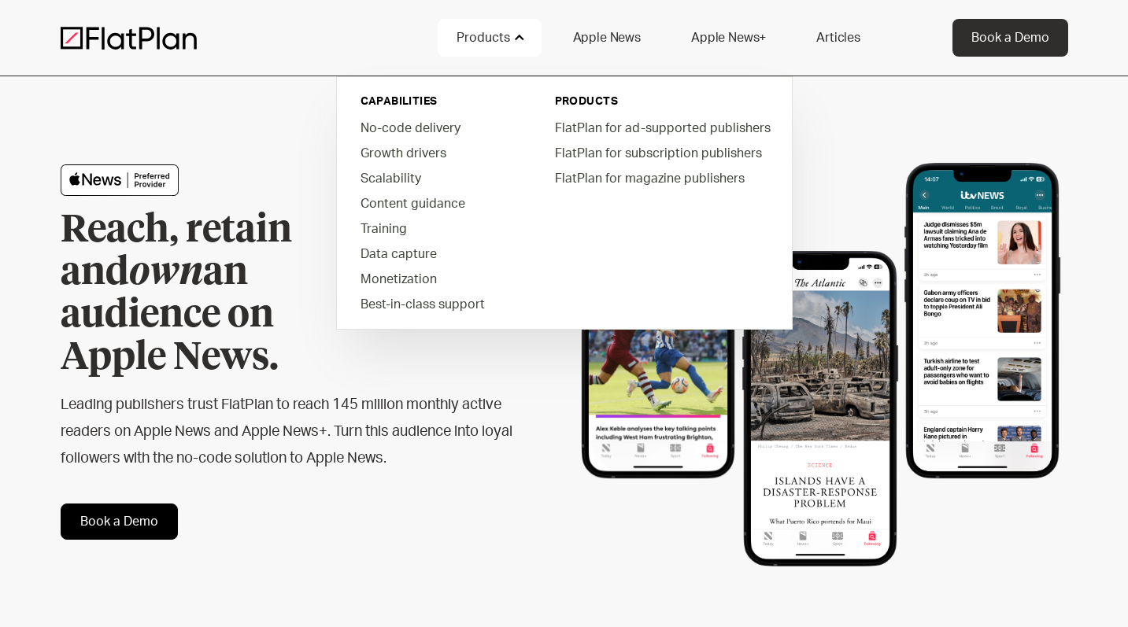 The width and height of the screenshot is (1128, 627). Describe the element at coordinates (437, 228) in the screenshot. I see `a: Training` at that location.